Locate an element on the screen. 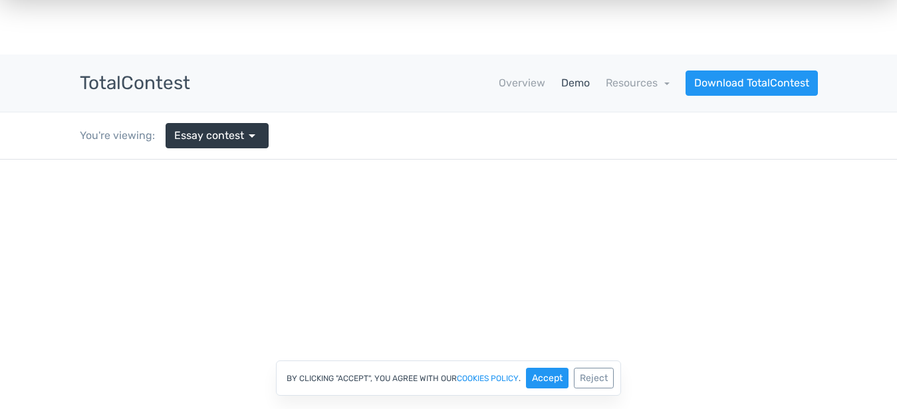 The height and width of the screenshot is (409, 897). a: cookies policy is located at coordinates (488, 379).